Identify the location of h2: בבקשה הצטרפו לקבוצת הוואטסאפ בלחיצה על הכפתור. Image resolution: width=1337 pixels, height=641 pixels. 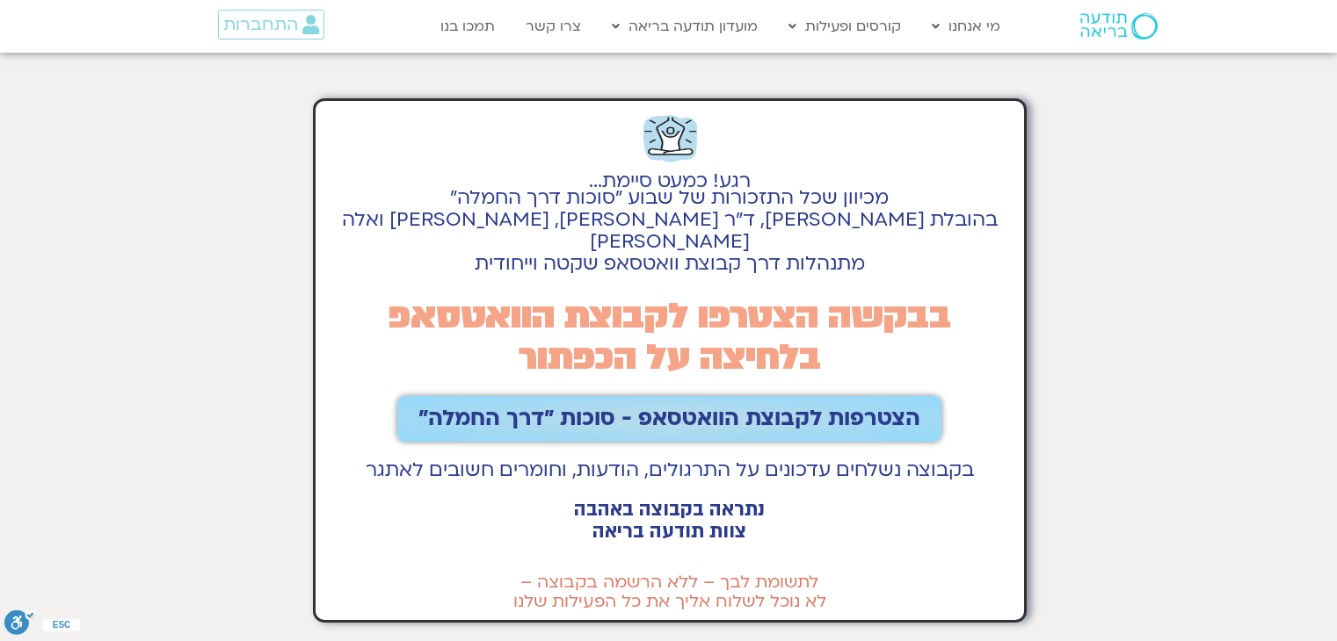
(670, 337).